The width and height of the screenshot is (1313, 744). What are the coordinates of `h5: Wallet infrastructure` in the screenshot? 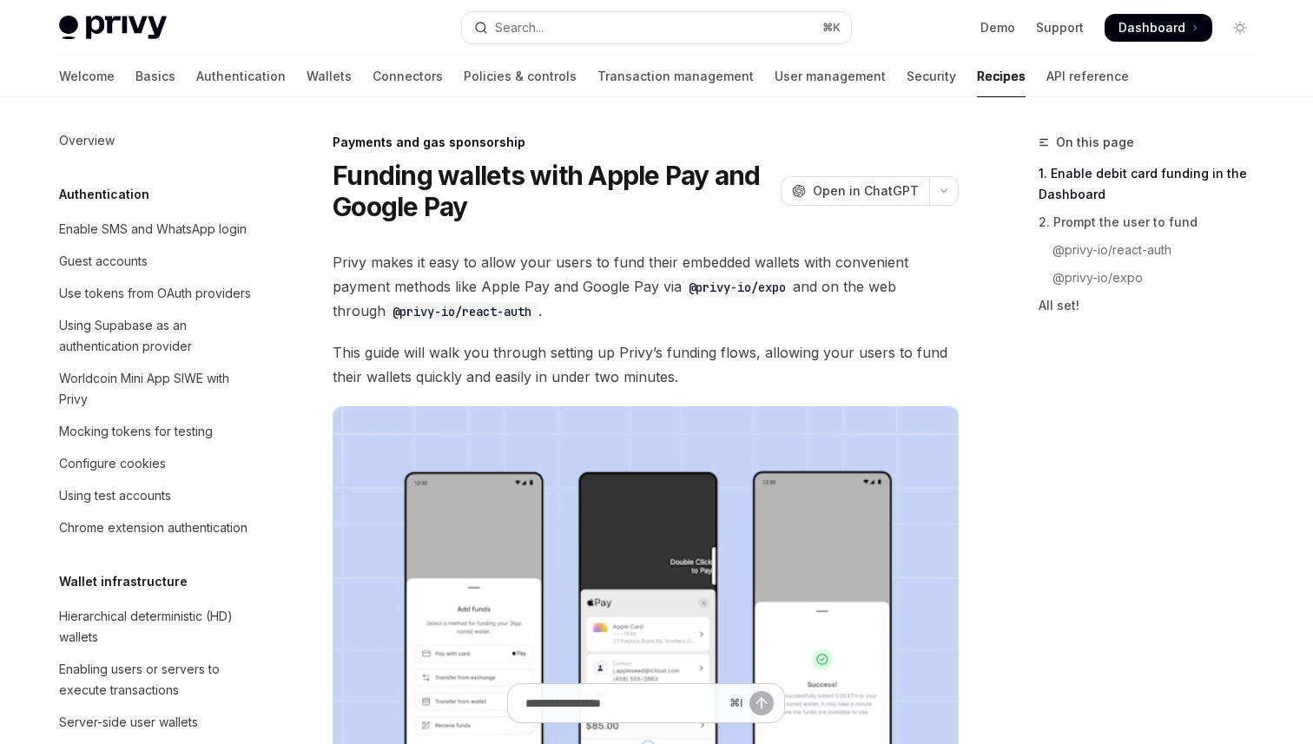 It's located at (123, 582).